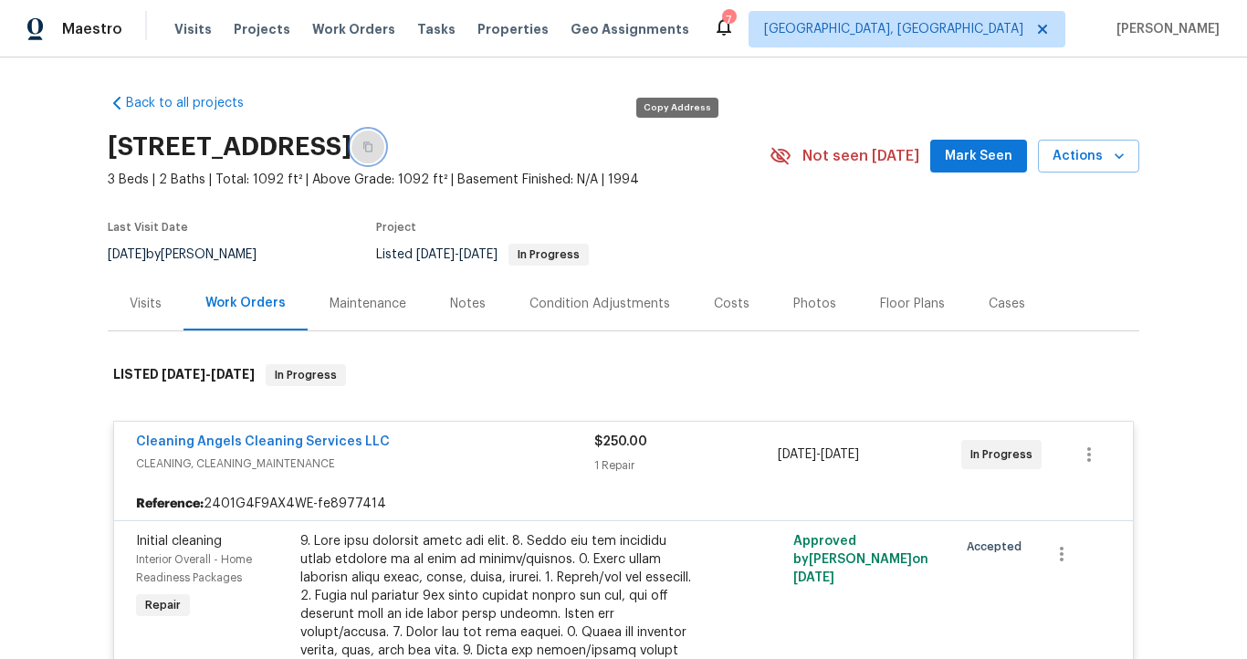  I want to click on span: Properties, so click(513, 29).